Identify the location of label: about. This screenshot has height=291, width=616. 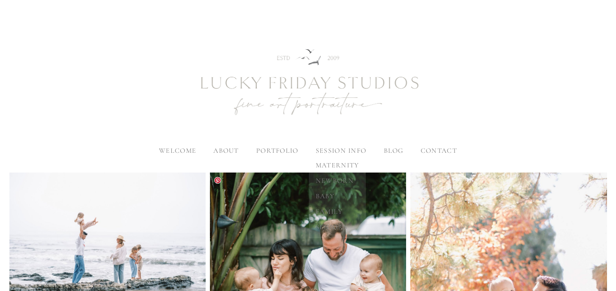
(226, 150).